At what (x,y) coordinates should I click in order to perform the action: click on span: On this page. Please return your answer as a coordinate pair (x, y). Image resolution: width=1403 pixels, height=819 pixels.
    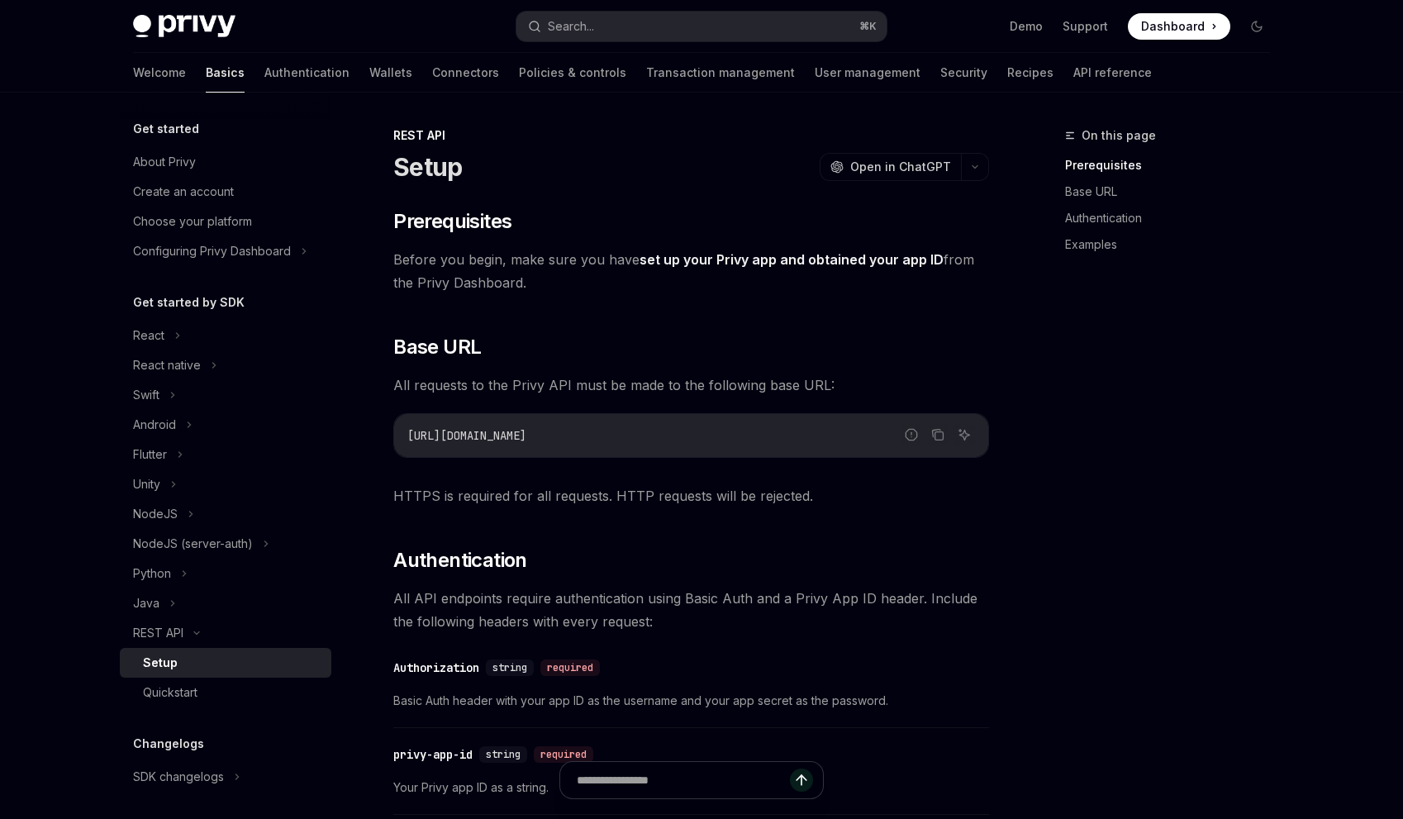
    Looking at the image, I should click on (1119, 136).